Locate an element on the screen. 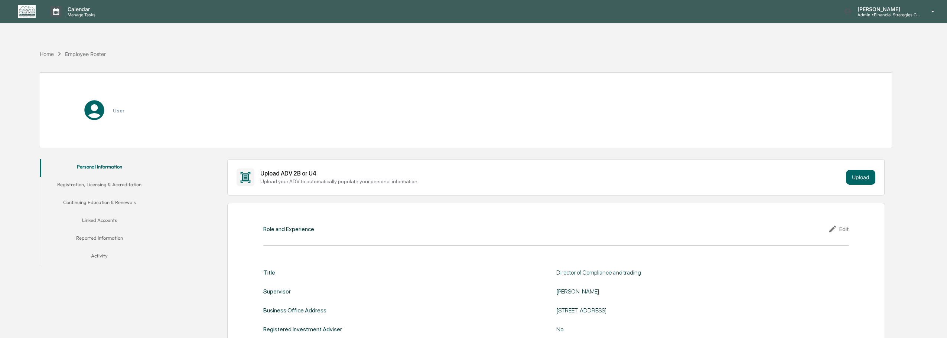  div: Business Office Address is located at coordinates (295, 311).